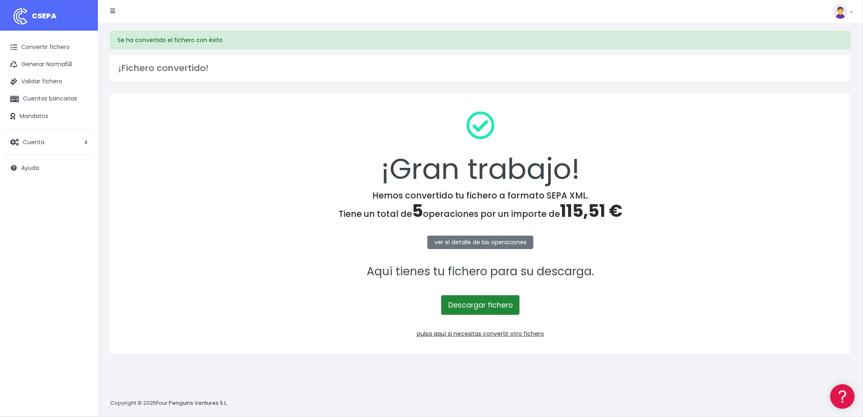 Image resolution: width=863 pixels, height=417 pixels. Describe the element at coordinates (30, 168) in the screenshot. I see `span: Ayuda` at that location.